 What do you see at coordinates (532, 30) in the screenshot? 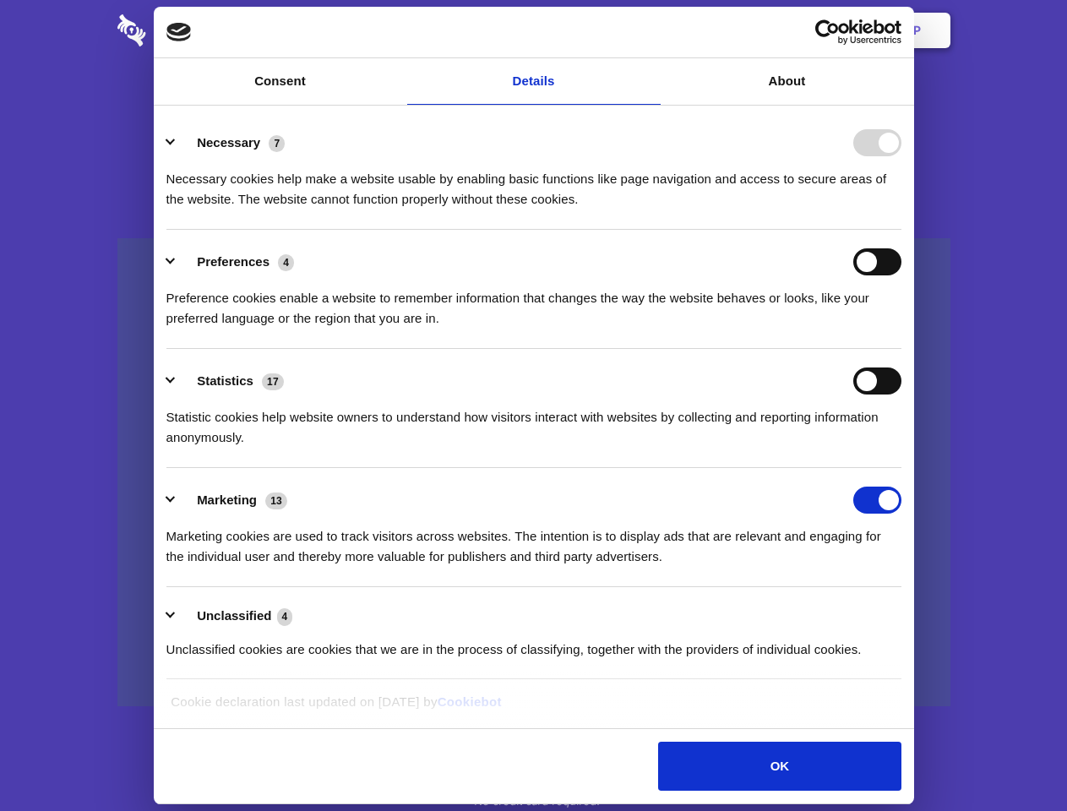
I see `a: Pricing` at bounding box center [532, 30].